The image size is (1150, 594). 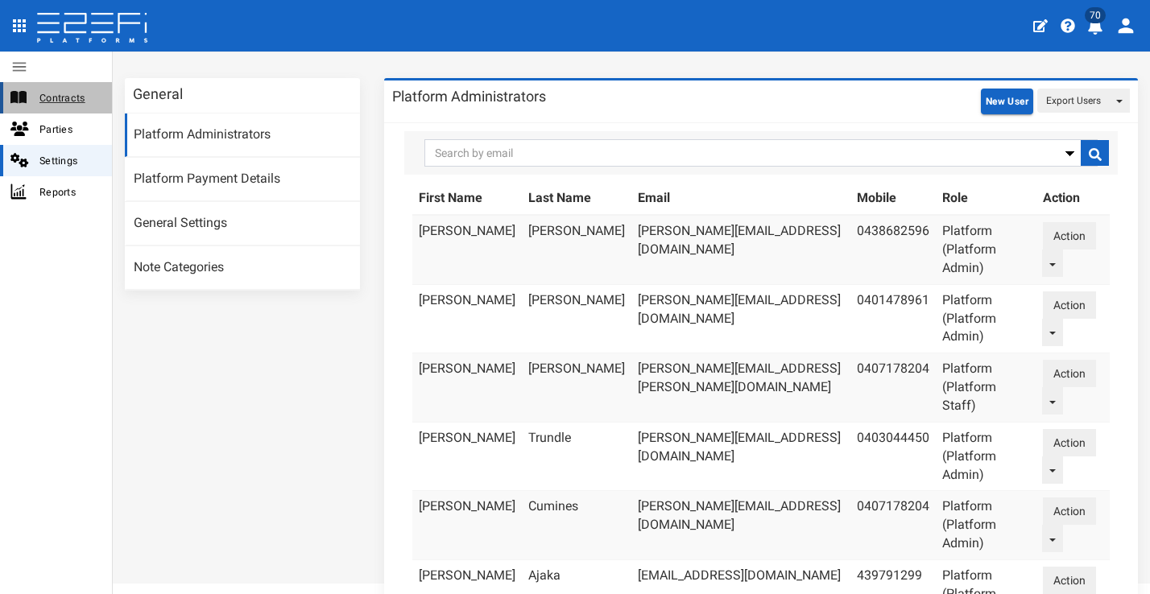 What do you see at coordinates (893, 457) in the screenshot?
I see `td: 0403044450` at bounding box center [893, 457].